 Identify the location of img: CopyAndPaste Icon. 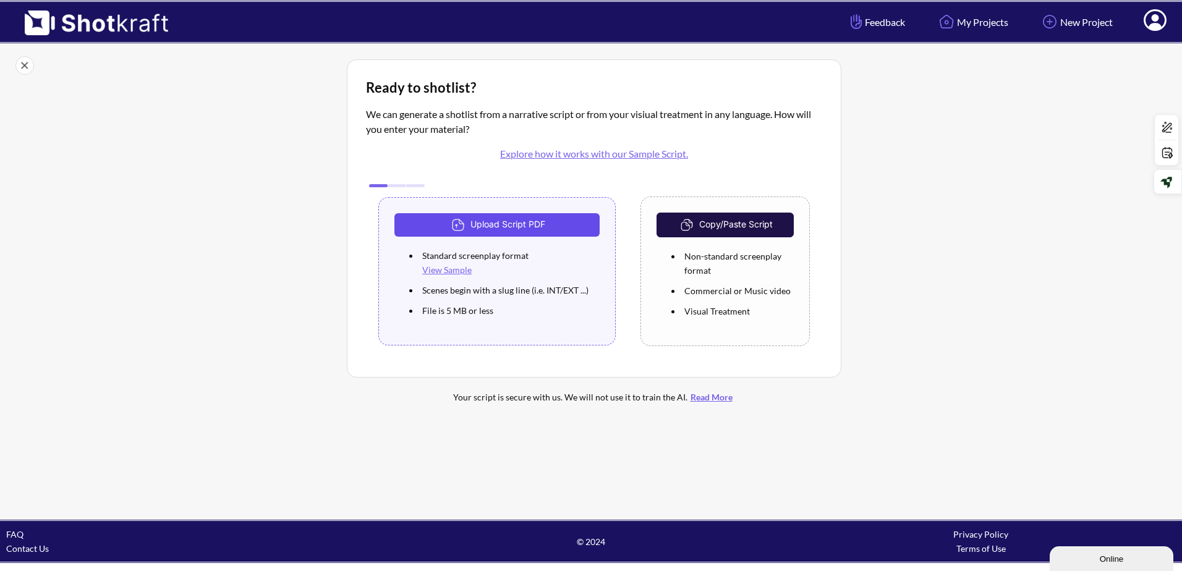
(688, 225).